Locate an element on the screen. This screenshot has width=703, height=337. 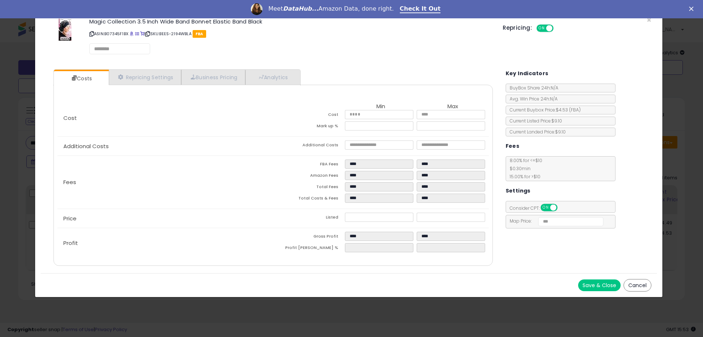
td: Mark up % is located at coordinates (309, 127).